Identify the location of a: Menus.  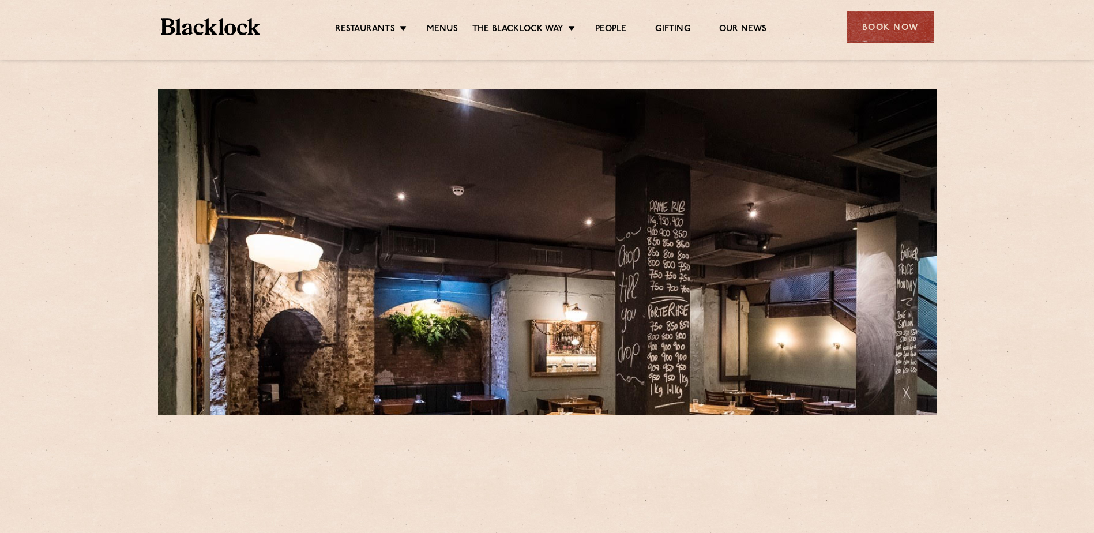
(442, 30).